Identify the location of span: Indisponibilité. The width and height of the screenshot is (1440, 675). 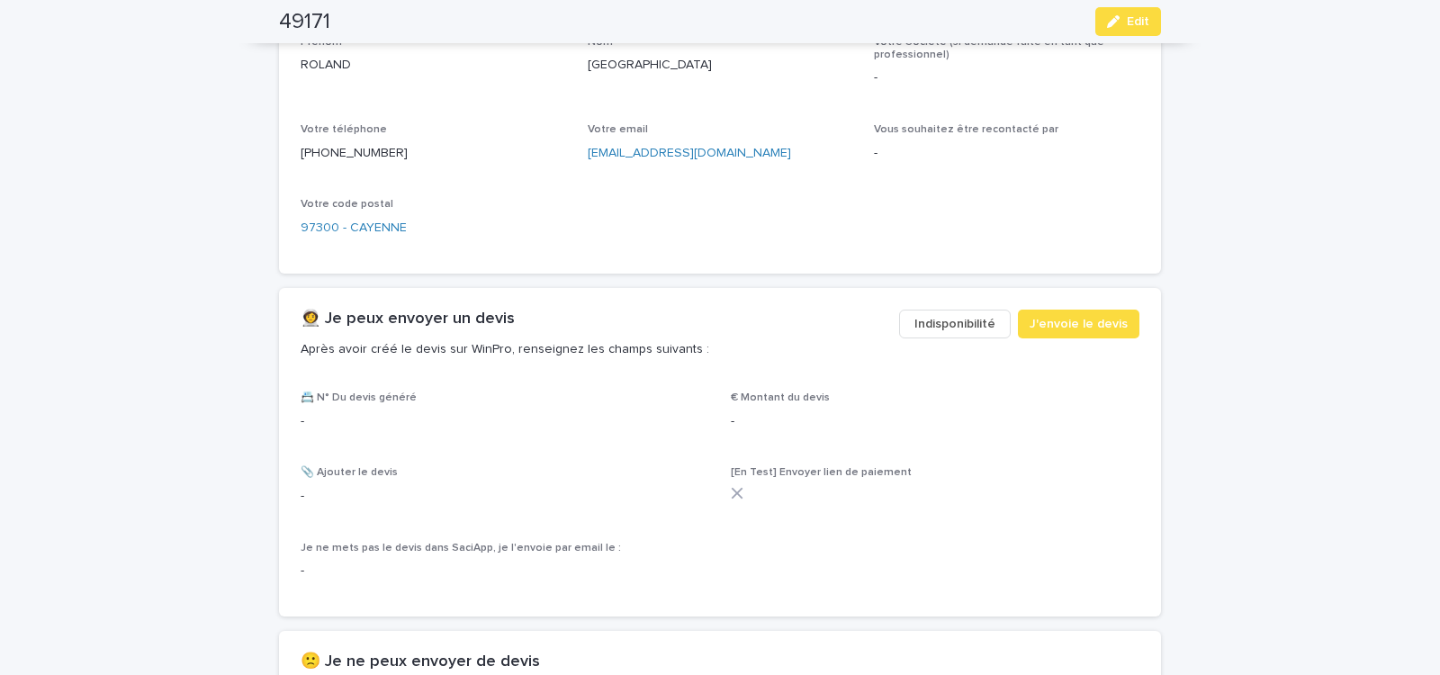
(955, 324).